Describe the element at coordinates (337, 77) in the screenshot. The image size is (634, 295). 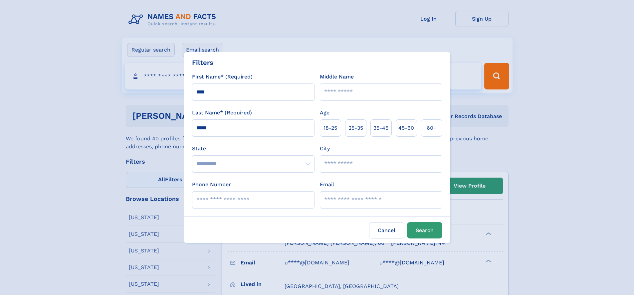
I see `label: Middle Name` at that location.